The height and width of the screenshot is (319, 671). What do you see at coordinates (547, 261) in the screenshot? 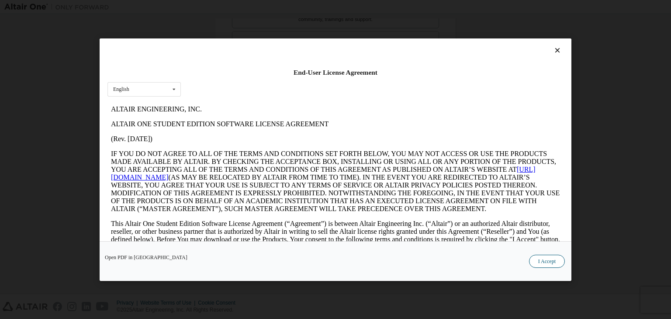
I see `button: I Accept` at bounding box center [547, 261].